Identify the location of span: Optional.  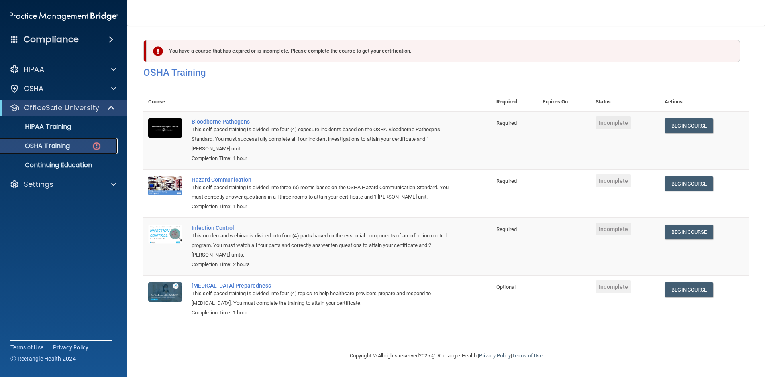
(506, 286).